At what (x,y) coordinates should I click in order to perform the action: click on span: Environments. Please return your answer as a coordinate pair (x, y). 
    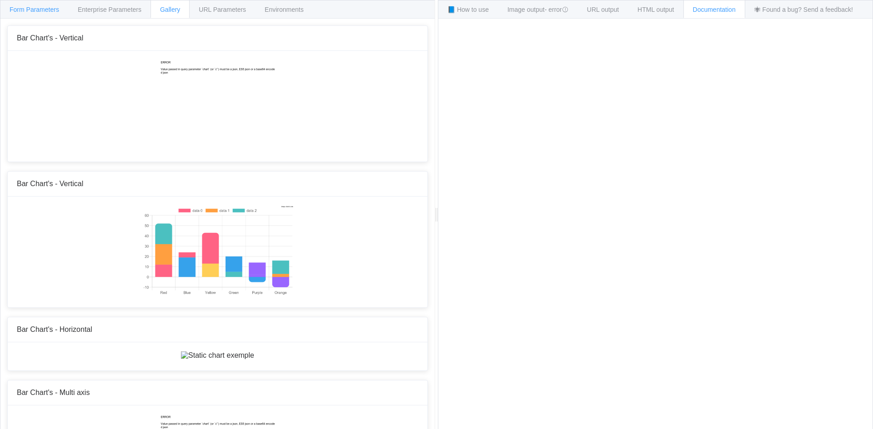
    Looking at the image, I should click on (284, 10).